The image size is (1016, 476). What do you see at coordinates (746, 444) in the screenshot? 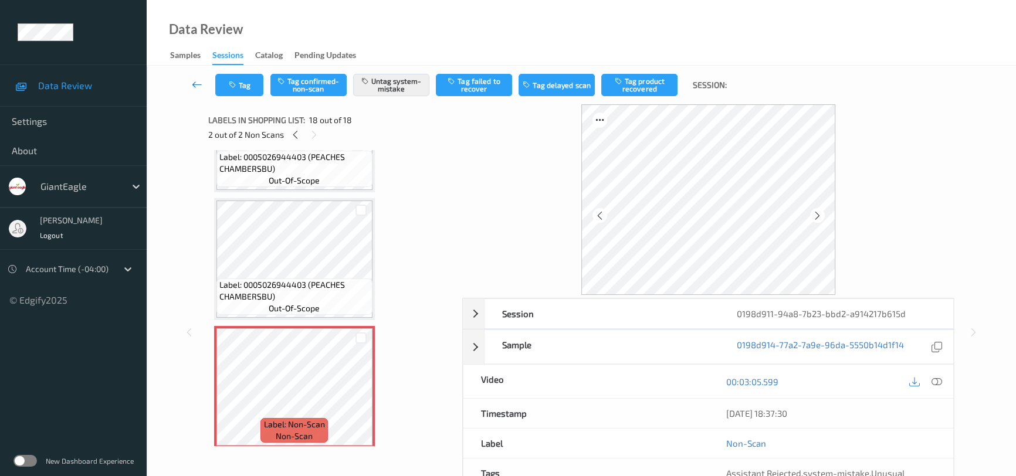
I see `a: Non-Scan` at bounding box center [746, 444].